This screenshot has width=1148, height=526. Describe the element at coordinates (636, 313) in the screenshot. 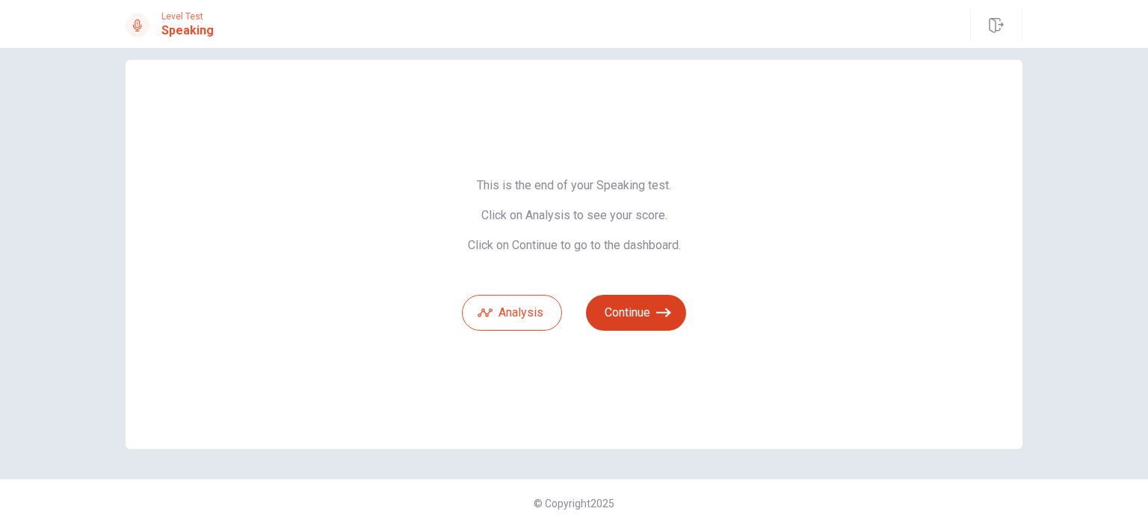

I see `a: Continue` at that location.